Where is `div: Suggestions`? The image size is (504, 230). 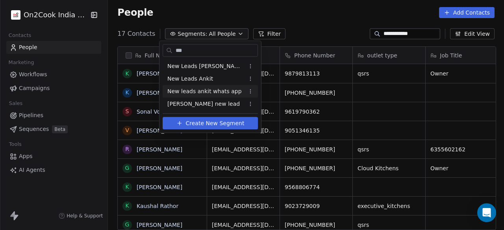 div: Suggestions is located at coordinates (210, 85).